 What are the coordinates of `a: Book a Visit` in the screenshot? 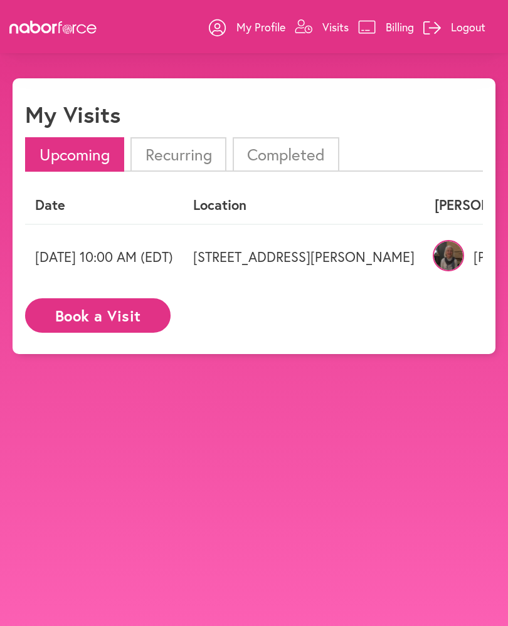 It's located at (98, 313).